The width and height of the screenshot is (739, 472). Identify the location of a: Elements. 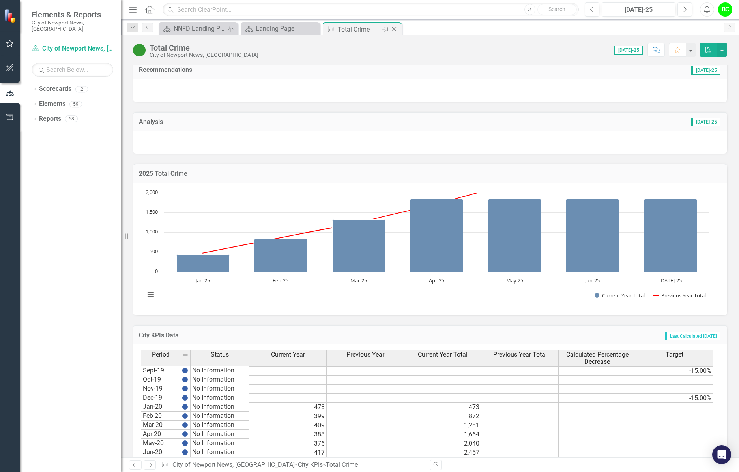
(52, 104).